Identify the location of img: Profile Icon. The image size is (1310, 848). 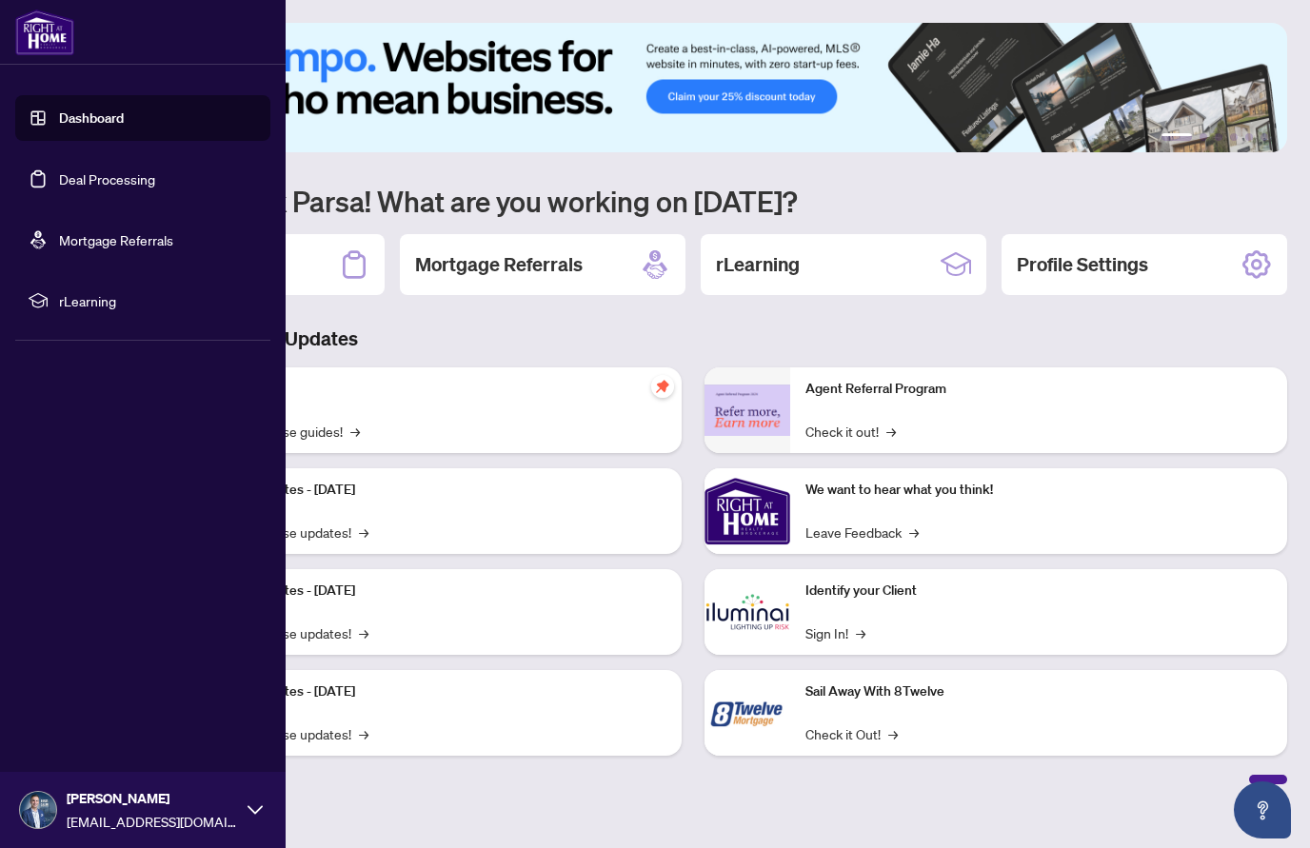
(38, 810).